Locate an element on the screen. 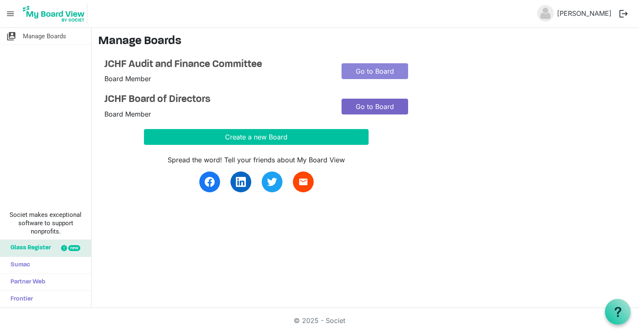 The image size is (639, 333). img: twitter.svg is located at coordinates (272, 182).